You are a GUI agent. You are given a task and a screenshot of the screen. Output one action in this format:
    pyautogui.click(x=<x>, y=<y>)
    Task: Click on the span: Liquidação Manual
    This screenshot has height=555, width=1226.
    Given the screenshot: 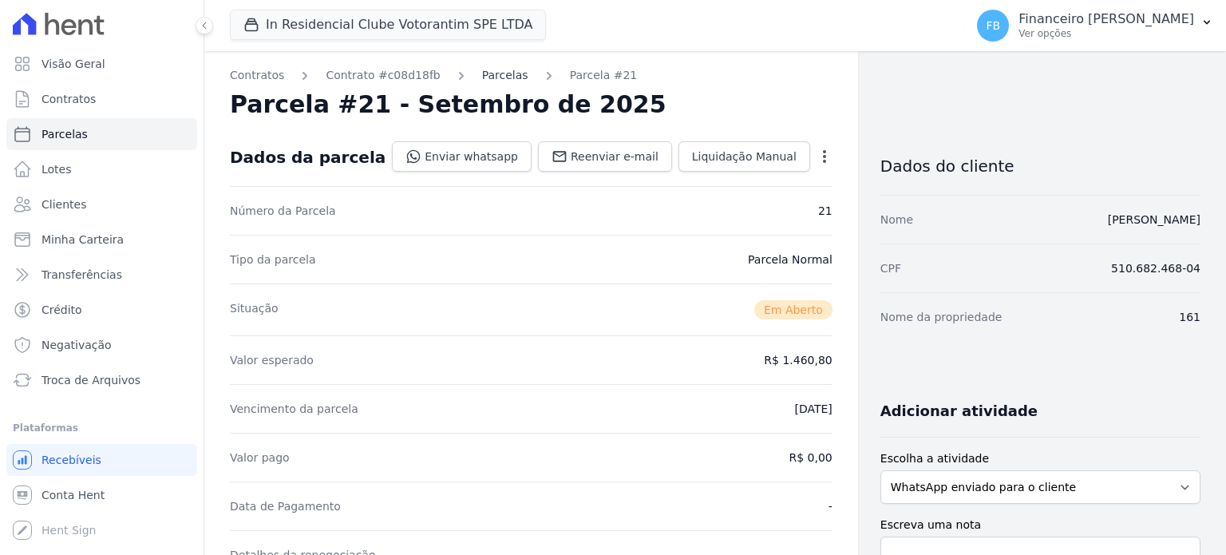 What is the action you would take?
    pyautogui.click(x=744, y=156)
    